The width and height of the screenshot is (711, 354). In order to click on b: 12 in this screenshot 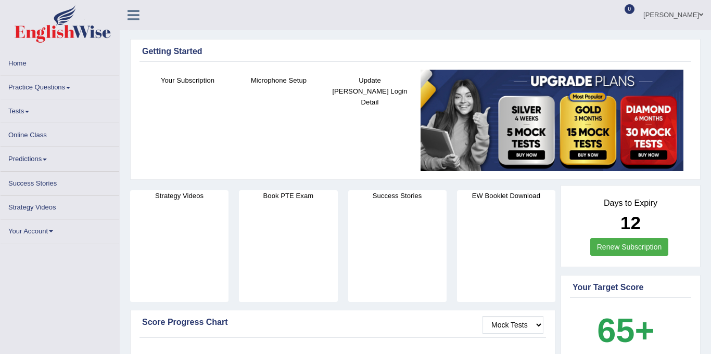, I will do `click(630, 223)`.